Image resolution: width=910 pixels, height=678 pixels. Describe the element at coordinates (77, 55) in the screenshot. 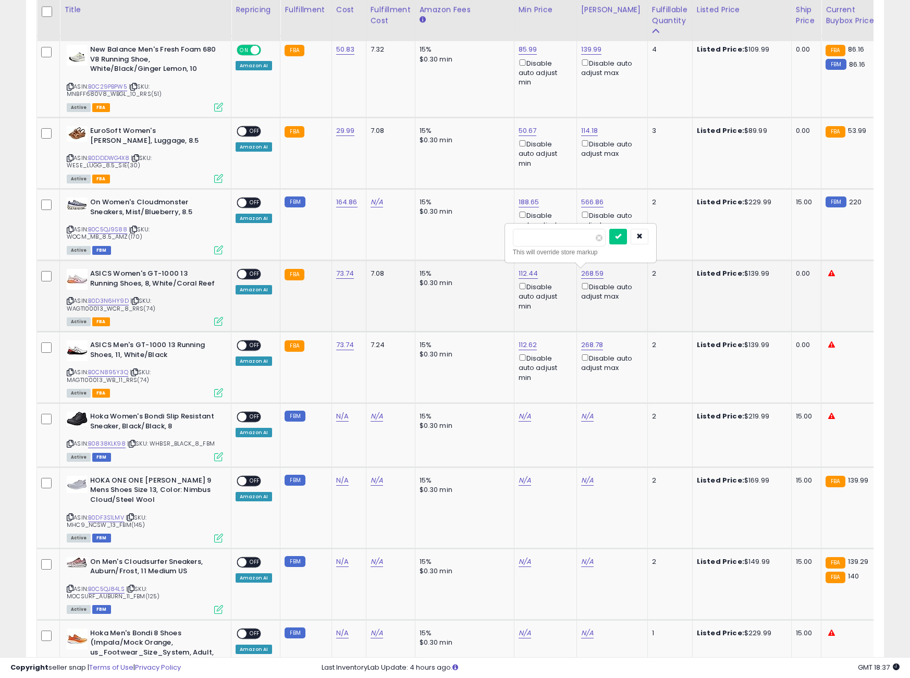

I see `img: 31+3Pi8Gm4L._SL40_.jpg` at that location.